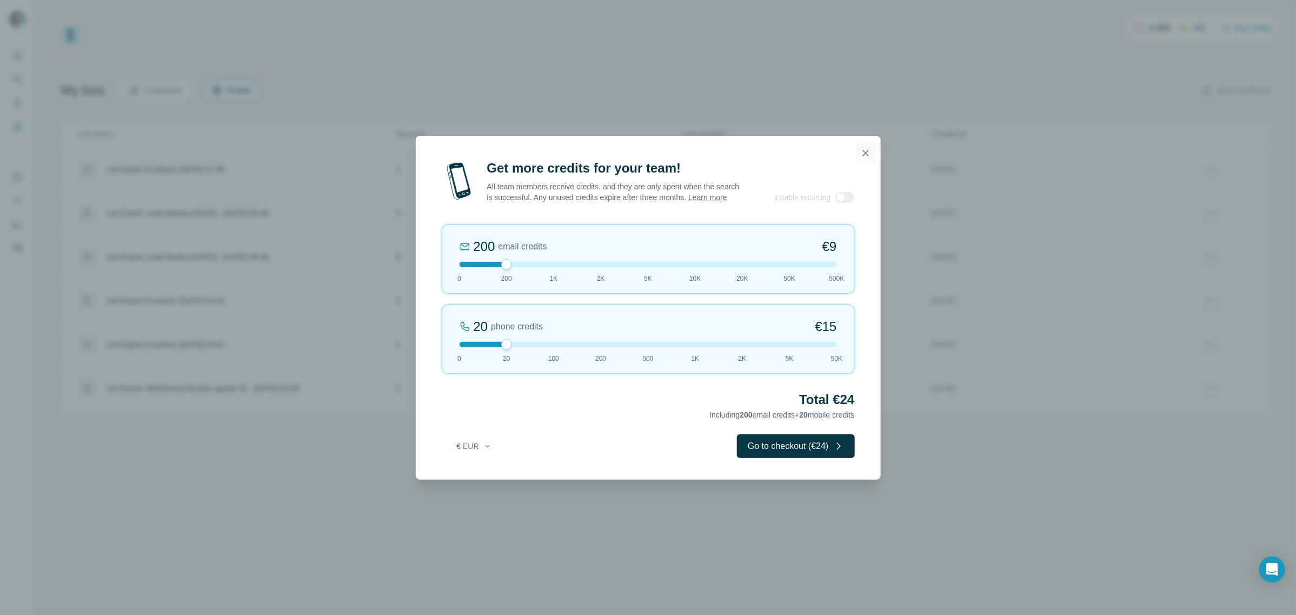  What do you see at coordinates (707, 197) in the screenshot?
I see `a: Learn more` at bounding box center [707, 197].